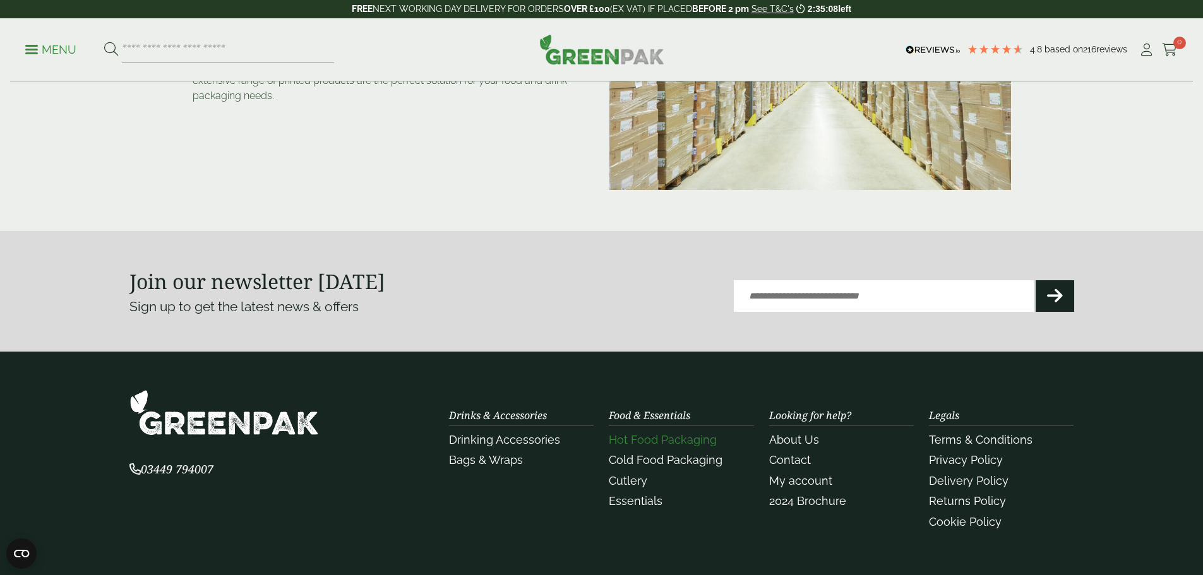 The width and height of the screenshot is (1203, 575). I want to click on strong: OVER £100, so click(587, 9).